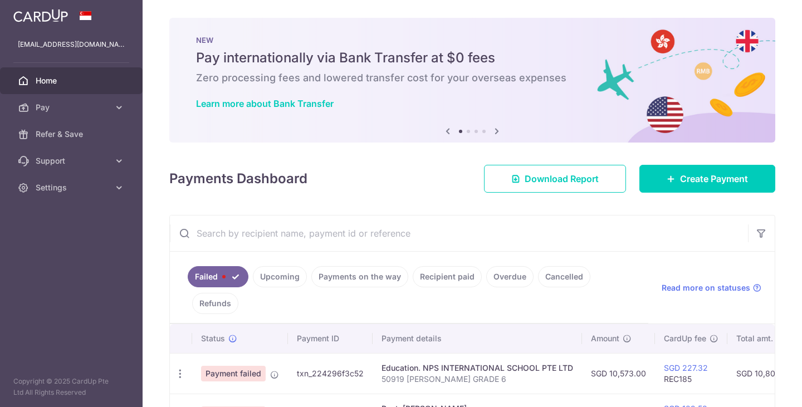 This screenshot has width=802, height=407. I want to click on span: Home, so click(72, 81).